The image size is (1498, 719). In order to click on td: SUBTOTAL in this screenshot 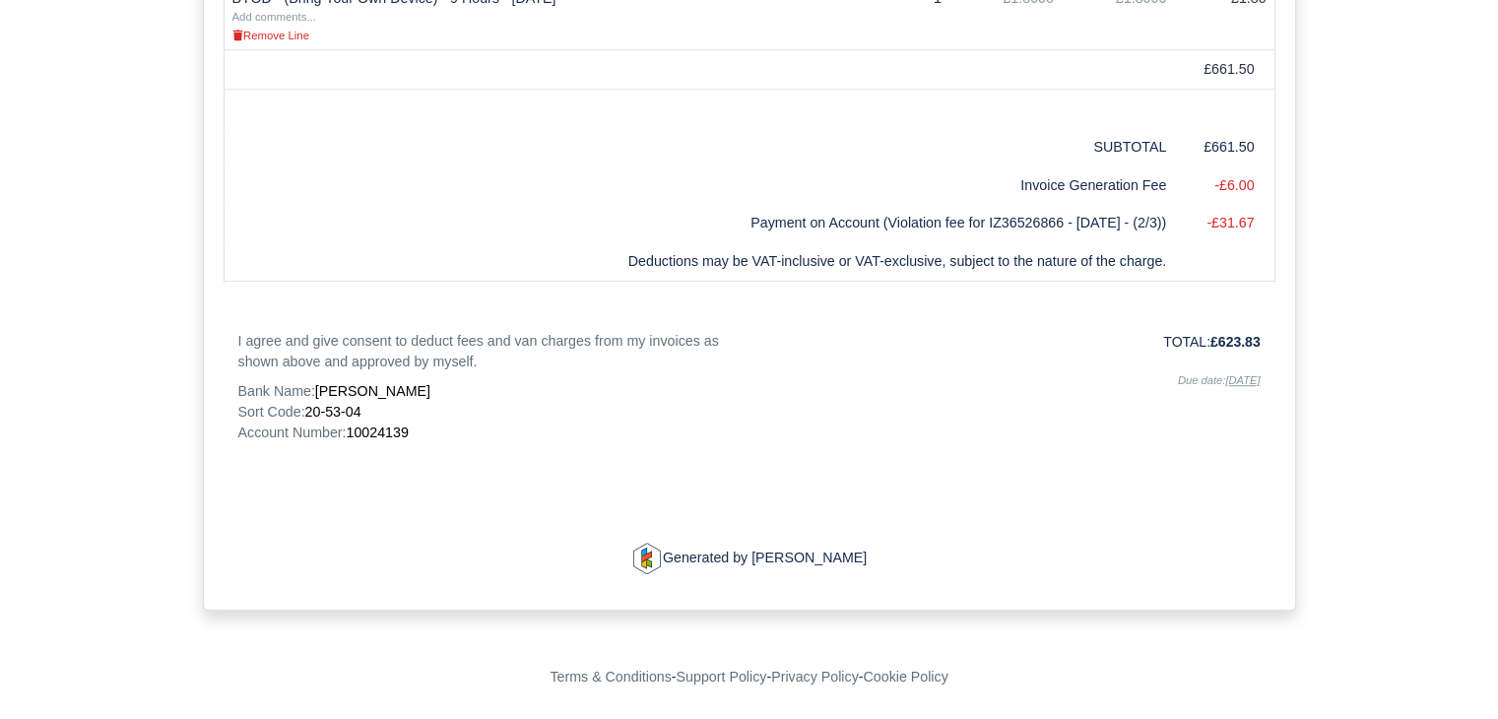, I will do `click(1118, 147)`.